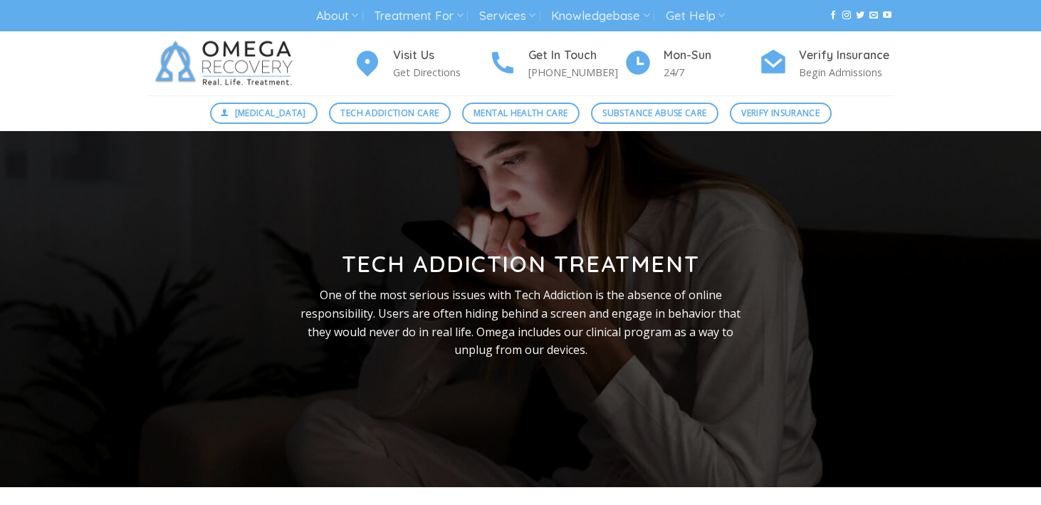 The width and height of the screenshot is (1041, 505). What do you see at coordinates (833, 16) in the screenshot?
I see `a: Follow on Facebook` at bounding box center [833, 16].